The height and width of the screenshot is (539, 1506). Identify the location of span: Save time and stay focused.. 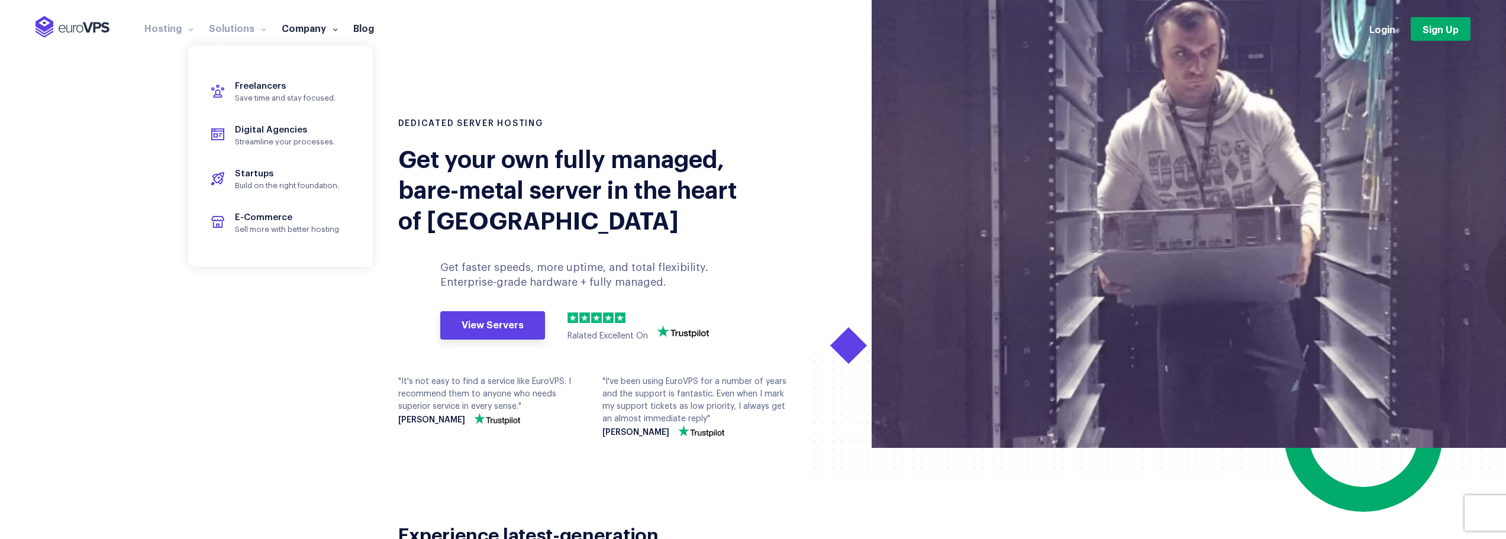
(280, 98).